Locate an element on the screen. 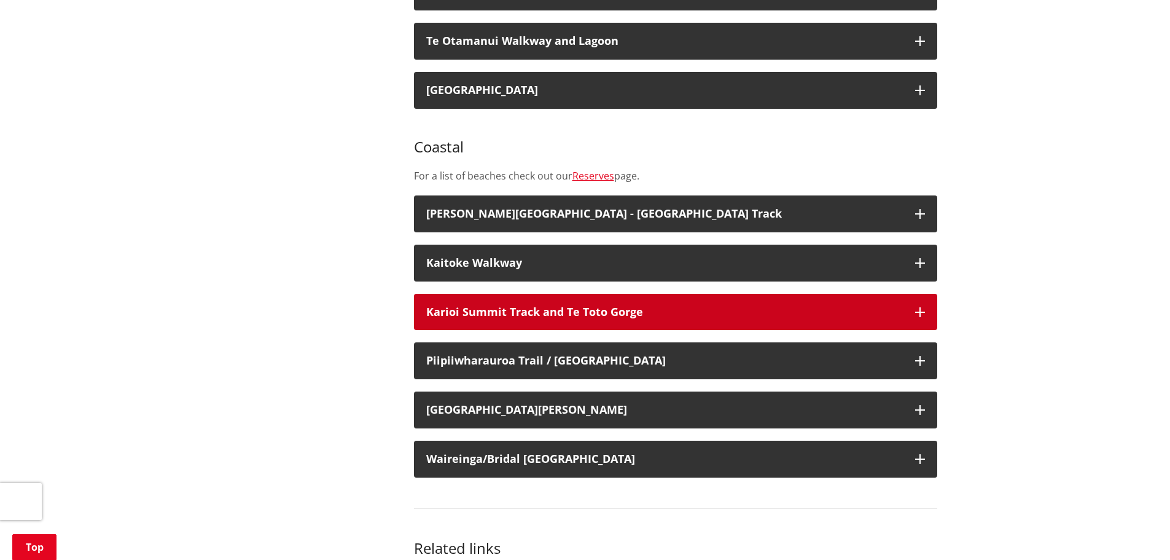 This screenshot has width=1170, height=560. button: Kaitoke Walkway is located at coordinates (676, 263).